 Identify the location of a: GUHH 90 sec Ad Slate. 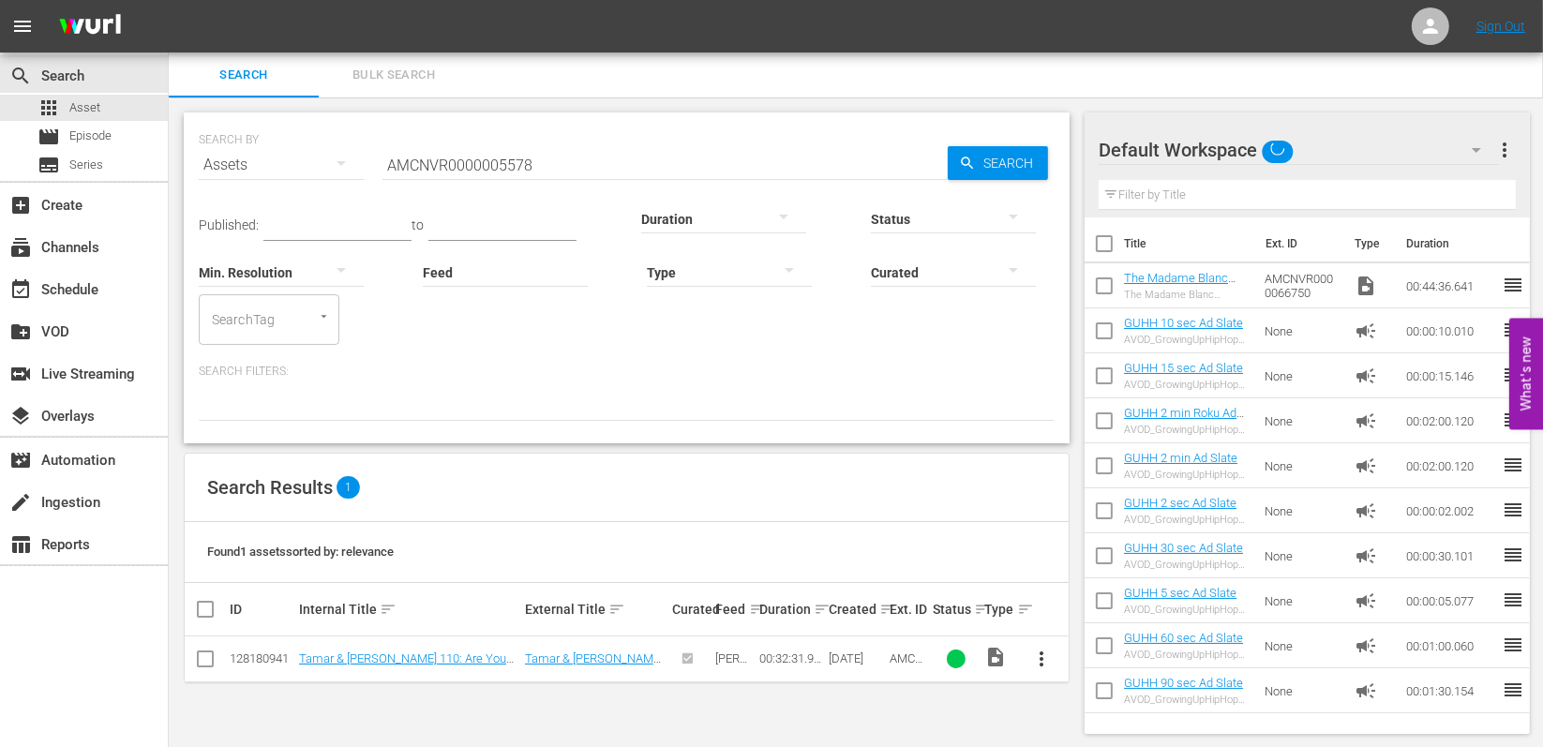
(1183, 683).